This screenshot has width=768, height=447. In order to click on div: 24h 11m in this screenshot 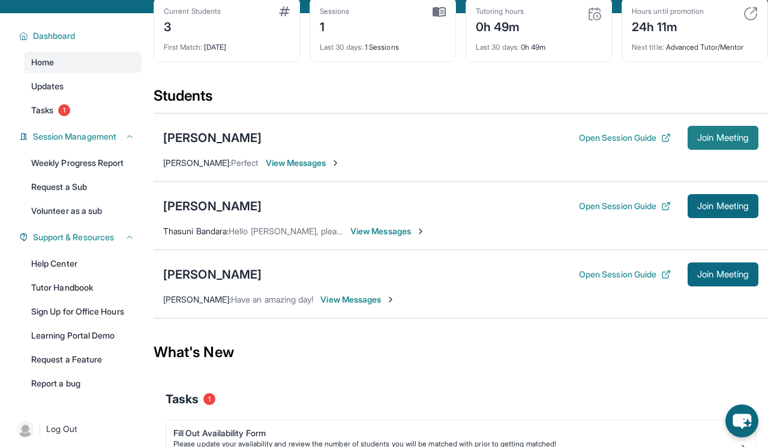, I will do `click(667, 26)`.